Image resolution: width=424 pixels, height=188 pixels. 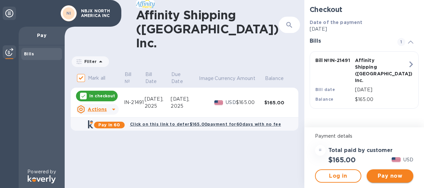 What do you see at coordinates (390, 176) in the screenshot?
I see `span: Pay now` at bounding box center [390, 176].